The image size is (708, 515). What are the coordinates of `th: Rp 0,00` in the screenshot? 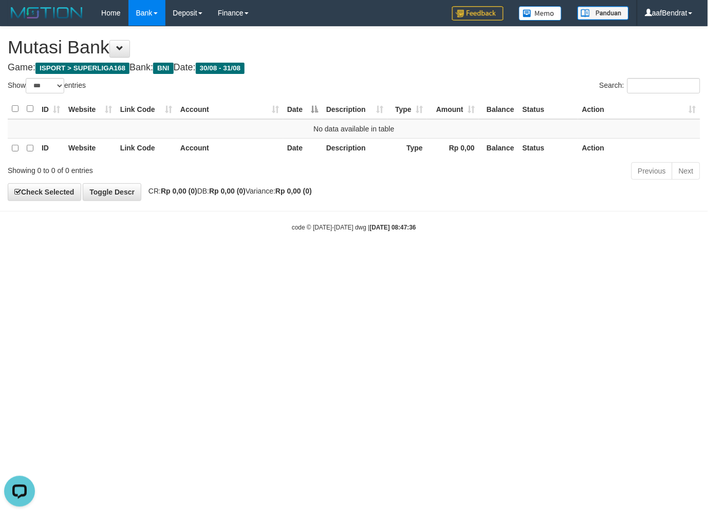 It's located at (453, 148).